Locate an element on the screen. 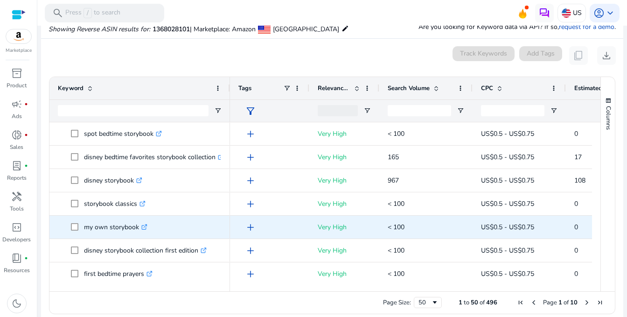  span: | Marketplace: Amazon is located at coordinates (223, 29).